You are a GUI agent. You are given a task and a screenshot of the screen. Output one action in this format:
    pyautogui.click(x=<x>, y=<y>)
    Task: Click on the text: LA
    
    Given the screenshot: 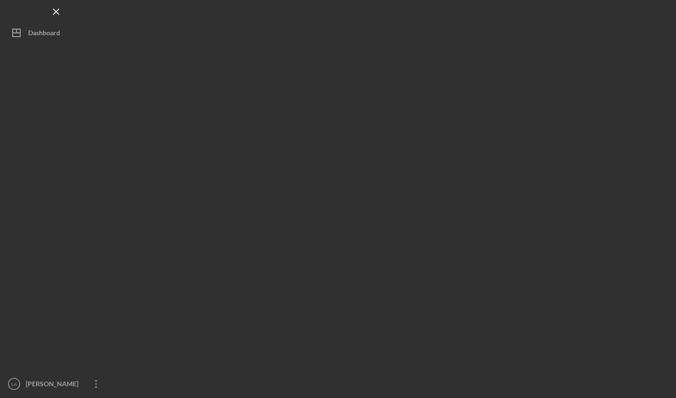 What is the action you would take?
    pyautogui.click(x=14, y=384)
    